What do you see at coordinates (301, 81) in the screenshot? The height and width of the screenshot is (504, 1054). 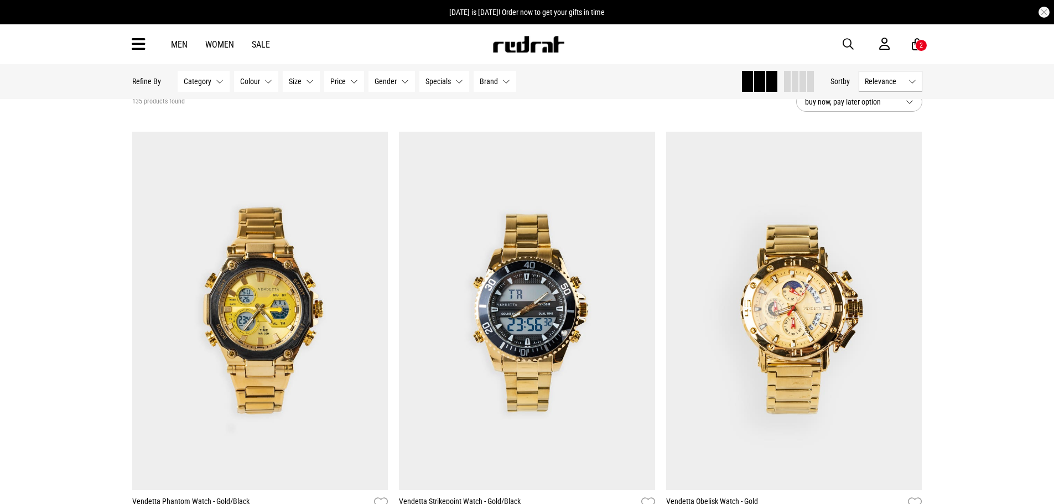 I see `button: Size` at bounding box center [301, 81].